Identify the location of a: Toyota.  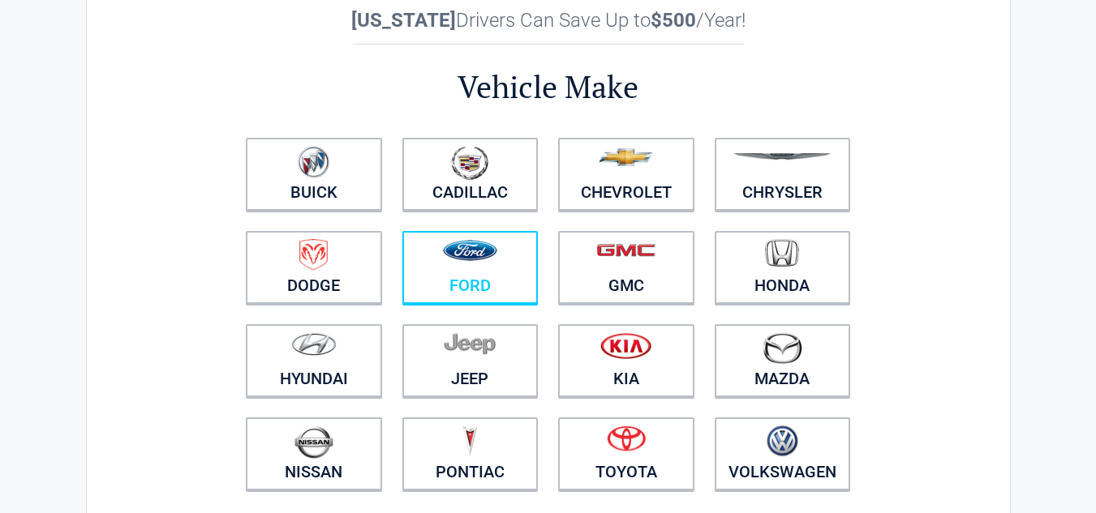
(626, 454).